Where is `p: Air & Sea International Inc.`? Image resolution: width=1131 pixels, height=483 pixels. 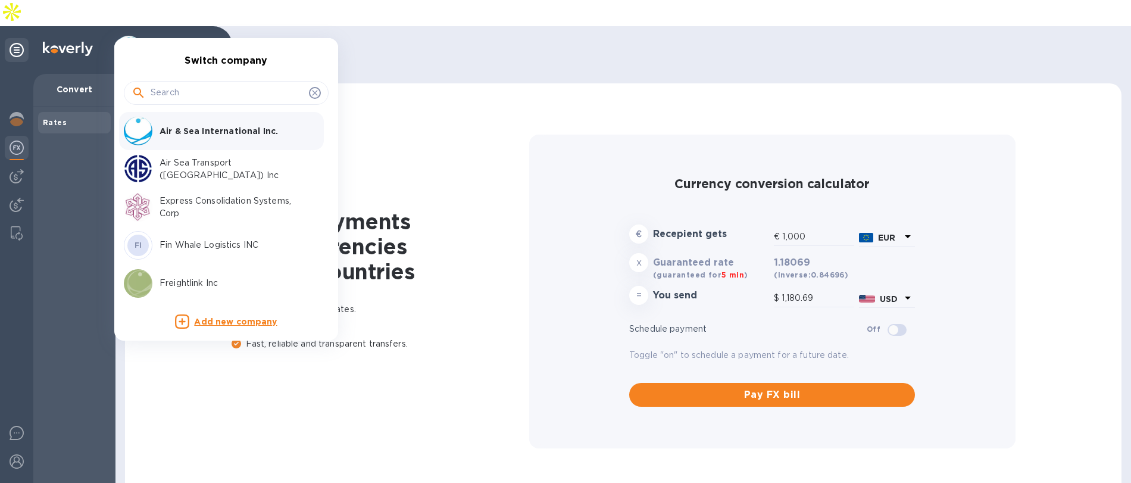 p: Air & Sea International Inc. is located at coordinates (235, 131).